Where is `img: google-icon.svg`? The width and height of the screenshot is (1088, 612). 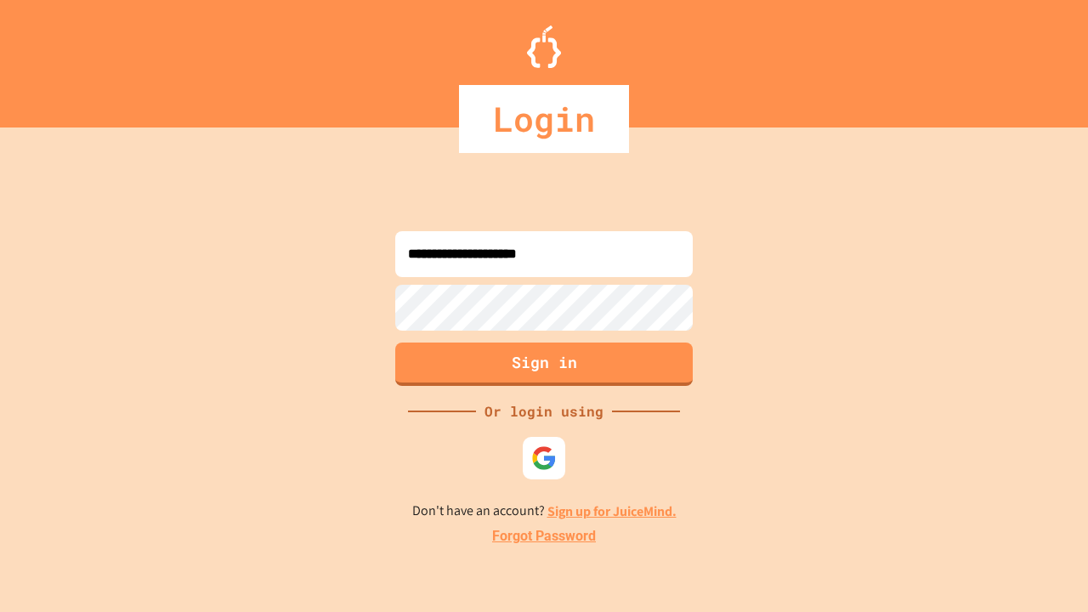
img: google-icon.svg is located at coordinates (544, 458).